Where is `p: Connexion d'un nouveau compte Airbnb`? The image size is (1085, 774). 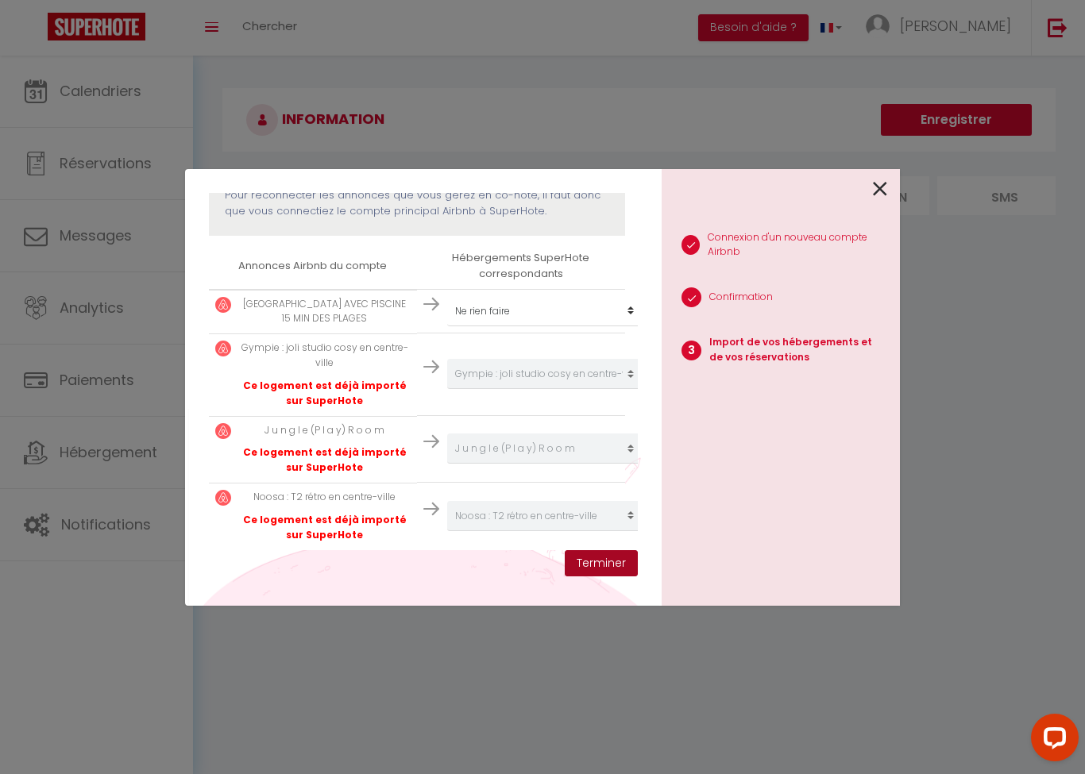
p: Connexion d'un nouveau compte Airbnb is located at coordinates (797, 245).